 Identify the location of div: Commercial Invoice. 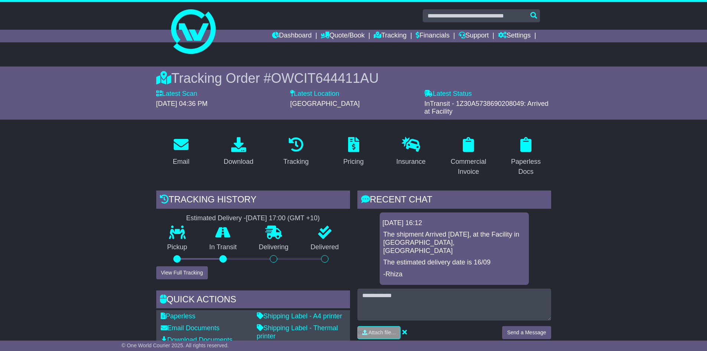
(469, 167).